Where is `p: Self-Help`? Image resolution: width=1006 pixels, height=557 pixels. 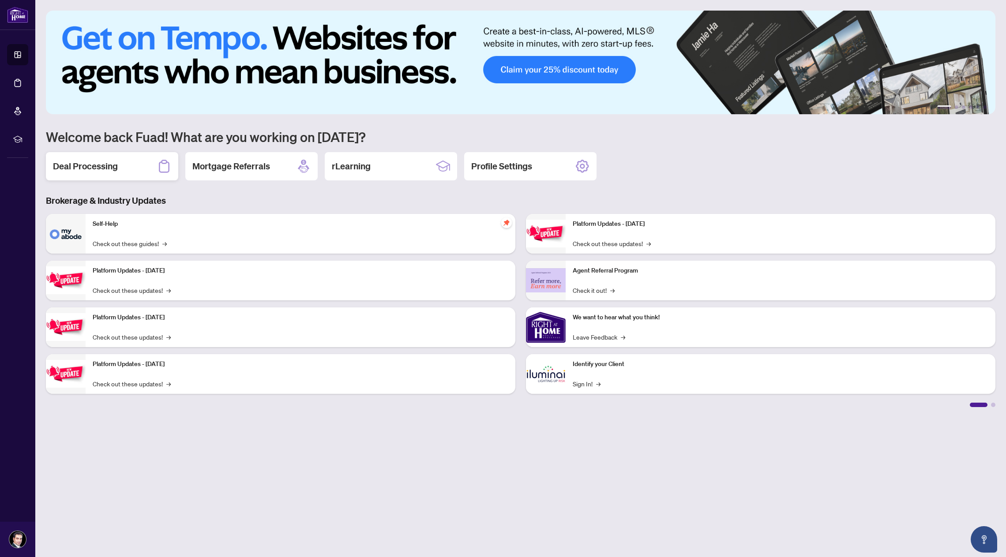
p: Self-Help is located at coordinates (301, 224).